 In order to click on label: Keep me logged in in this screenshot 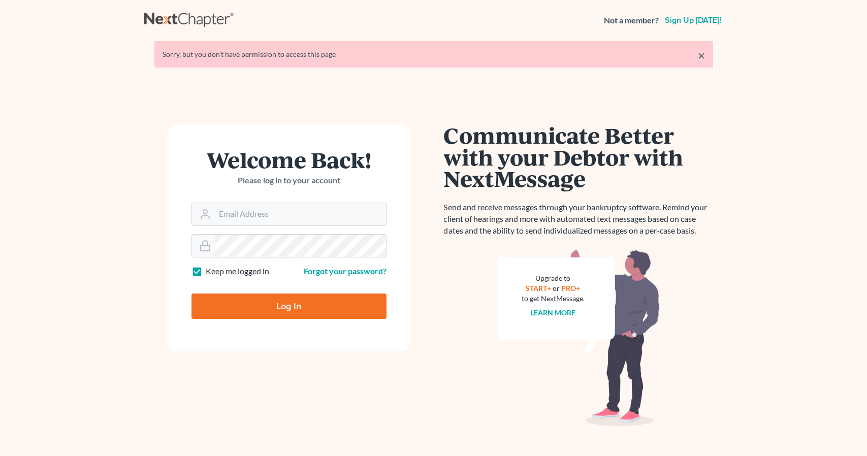, I will do `click(237, 271)`.